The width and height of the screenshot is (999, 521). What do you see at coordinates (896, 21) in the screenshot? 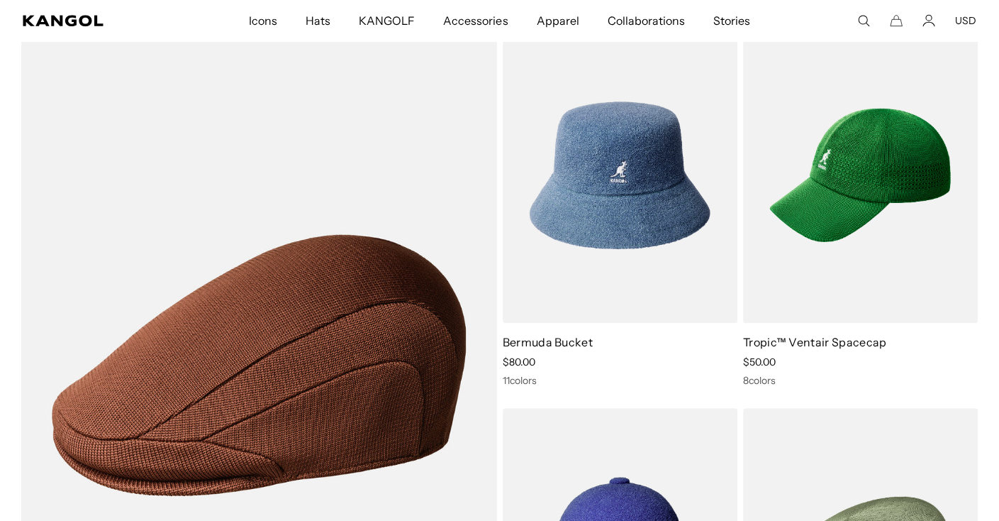
I see `button: Cart` at bounding box center [896, 21].